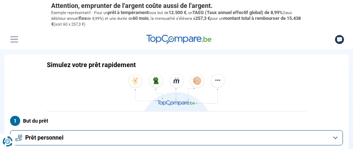 Image resolution: width=353 pixels, height=149 pixels. What do you see at coordinates (176, 92) in the screenshot?
I see `img: TopCompare.be` at bounding box center [176, 92].